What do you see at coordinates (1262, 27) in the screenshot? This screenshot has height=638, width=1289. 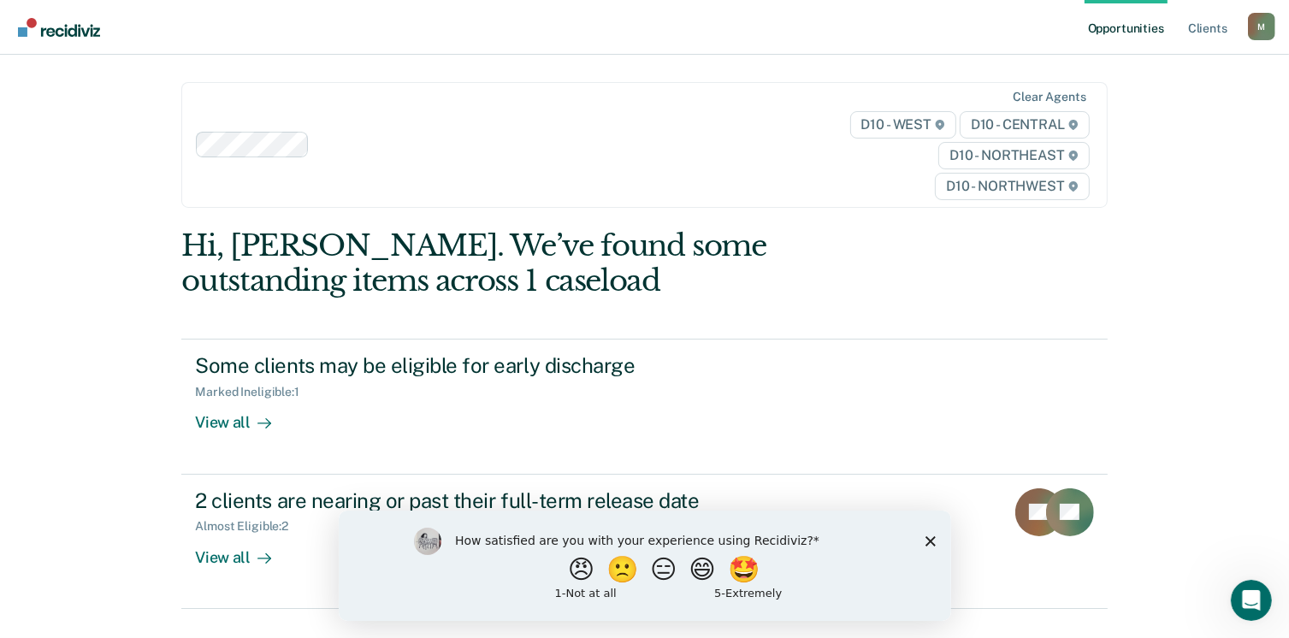 I see `button: Profile dropdown button` at bounding box center [1262, 27].